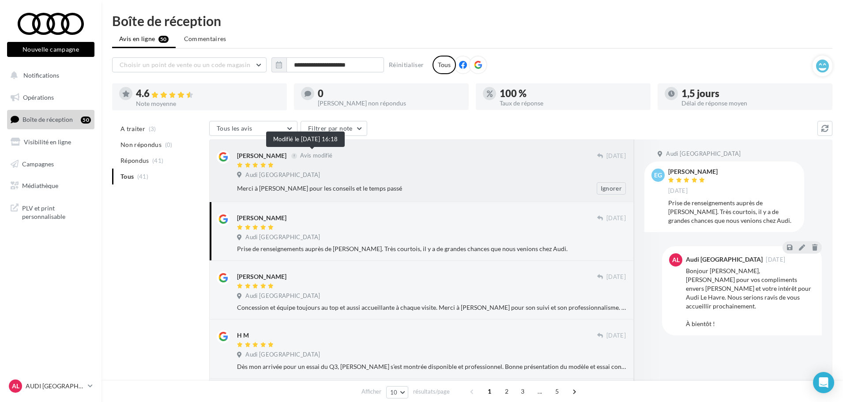 This screenshot has width=843, height=402. Describe the element at coordinates (253, 128) in the screenshot. I see `button: Tous les avis` at that location.